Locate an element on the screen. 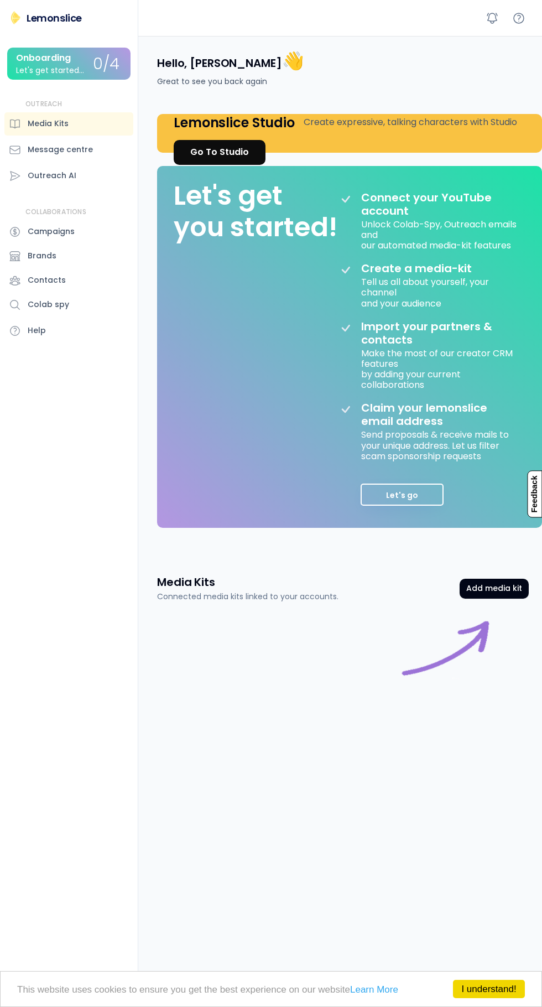  div: Claim your lemonslice email address is located at coordinates (439, 414).